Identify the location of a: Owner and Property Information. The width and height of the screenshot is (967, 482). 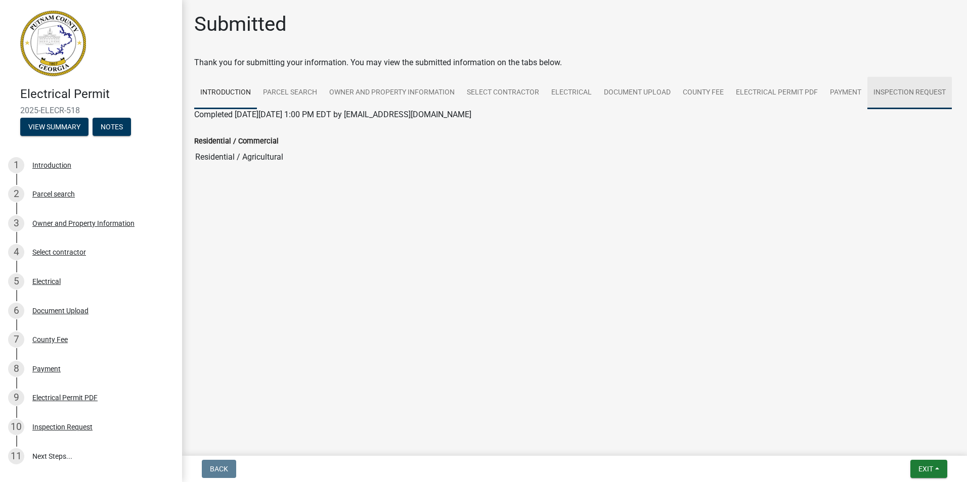
(392, 93).